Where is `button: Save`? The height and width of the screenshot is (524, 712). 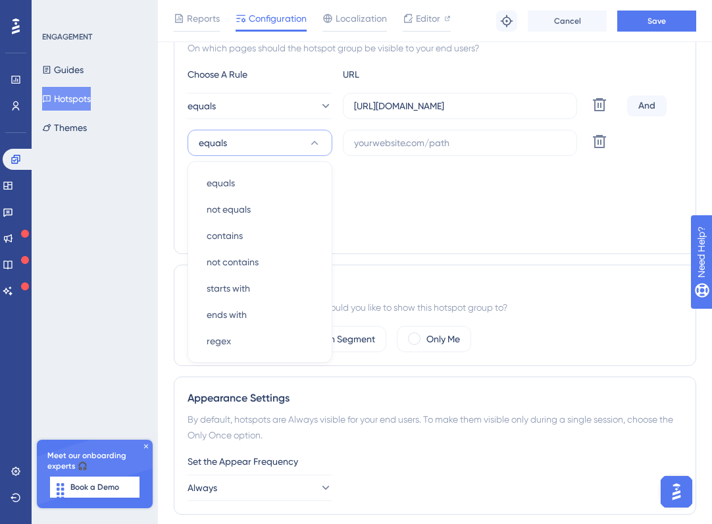
button: Save is located at coordinates (656, 21).